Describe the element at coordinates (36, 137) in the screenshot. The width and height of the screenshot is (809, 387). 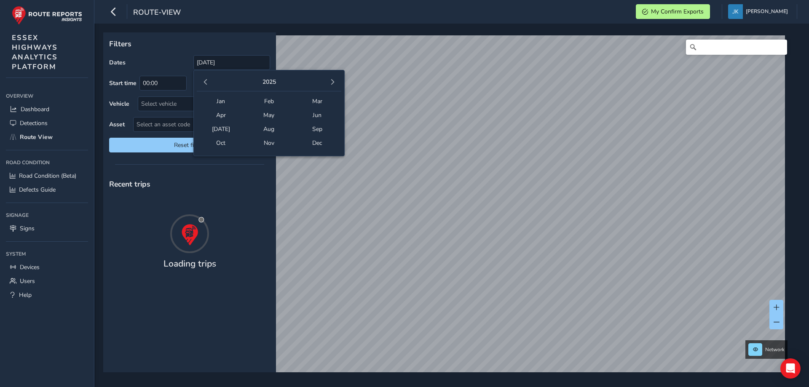
I see `span: Route View` at that location.